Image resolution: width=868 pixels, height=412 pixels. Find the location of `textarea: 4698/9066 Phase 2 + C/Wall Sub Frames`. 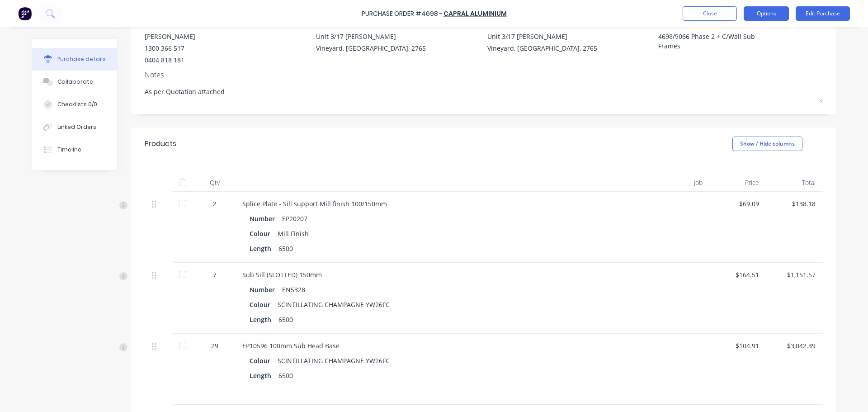

textarea: 4698/9066 Phase 2 + C/Wall Sub Frames is located at coordinates (715, 42).